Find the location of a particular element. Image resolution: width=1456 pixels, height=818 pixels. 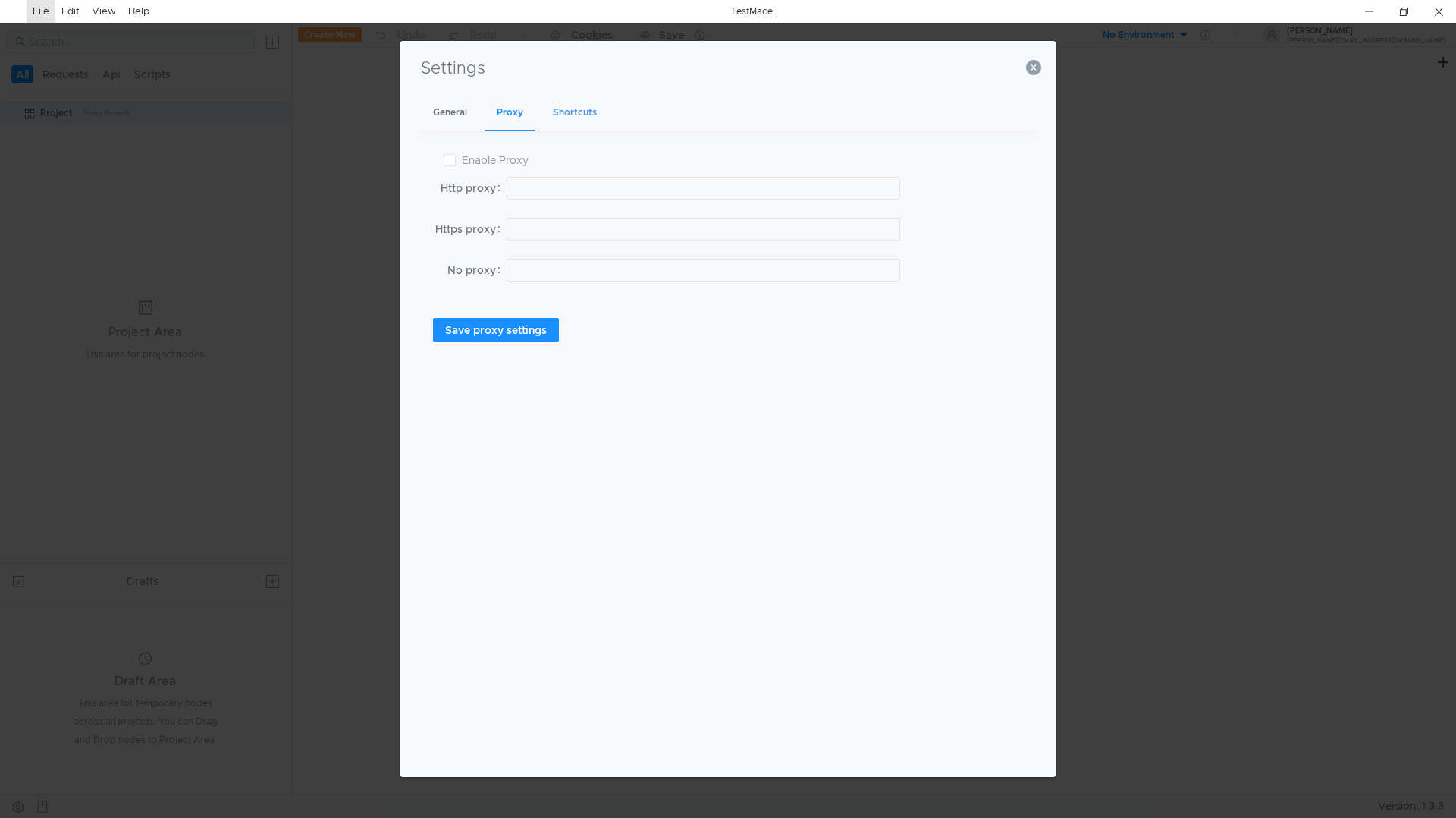

div: Proxy is located at coordinates (510, 113).